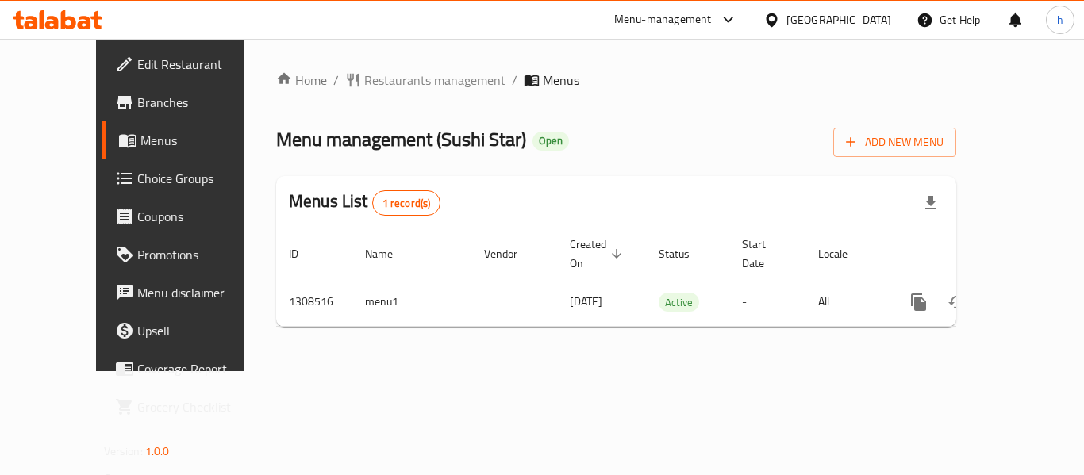 The height and width of the screenshot is (475, 1084). What do you see at coordinates (201, 293) in the screenshot?
I see `span: Menu disclaimer` at bounding box center [201, 293].